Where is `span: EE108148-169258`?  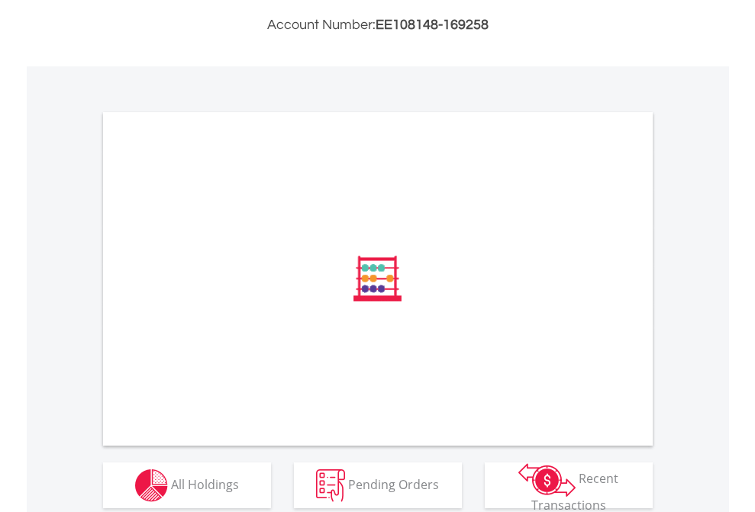
span: EE108148-169258 is located at coordinates (432, 24).